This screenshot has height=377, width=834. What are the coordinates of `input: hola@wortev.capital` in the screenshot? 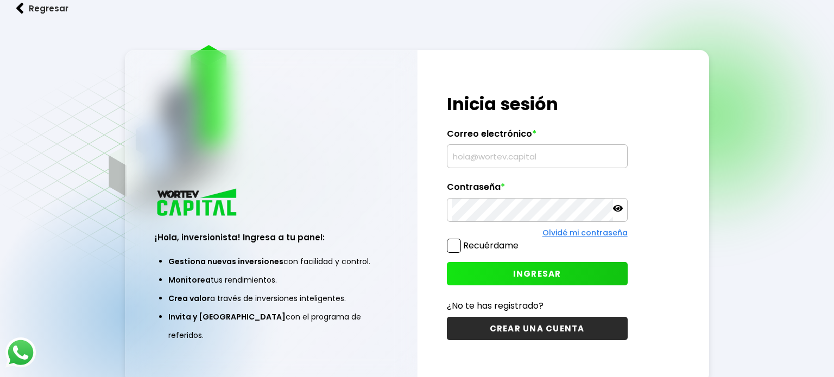 It's located at (537, 156).